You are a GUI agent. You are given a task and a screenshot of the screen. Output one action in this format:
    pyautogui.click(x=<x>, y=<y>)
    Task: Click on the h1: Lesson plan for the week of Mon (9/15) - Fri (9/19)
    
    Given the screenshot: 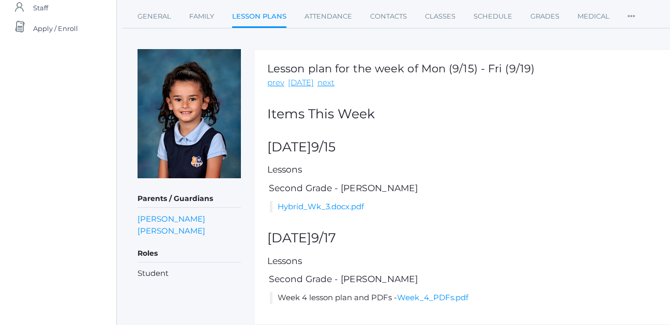 What is the action you would take?
    pyautogui.click(x=401, y=68)
    